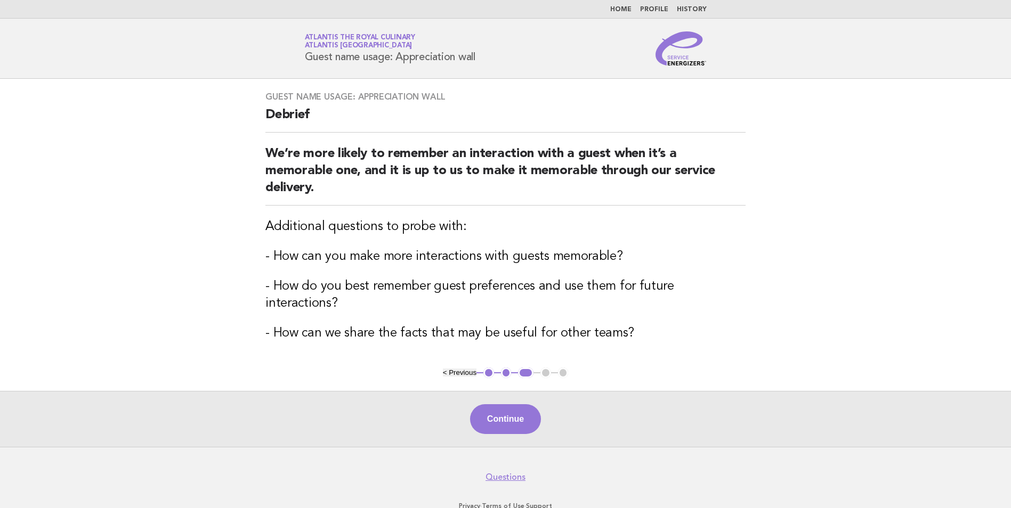 This screenshot has height=508, width=1011. What do you see at coordinates (506, 373) in the screenshot?
I see `button: 2` at bounding box center [506, 373].